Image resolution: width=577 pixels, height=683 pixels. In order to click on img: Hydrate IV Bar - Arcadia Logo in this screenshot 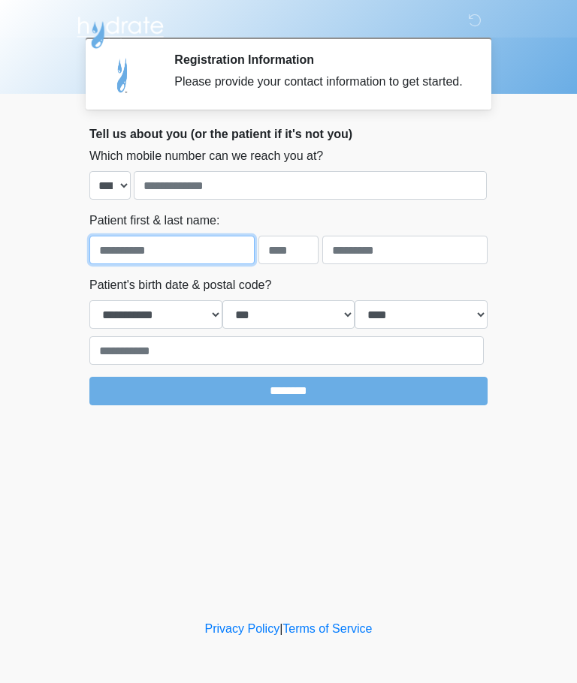, I will do `click(120, 30)`.